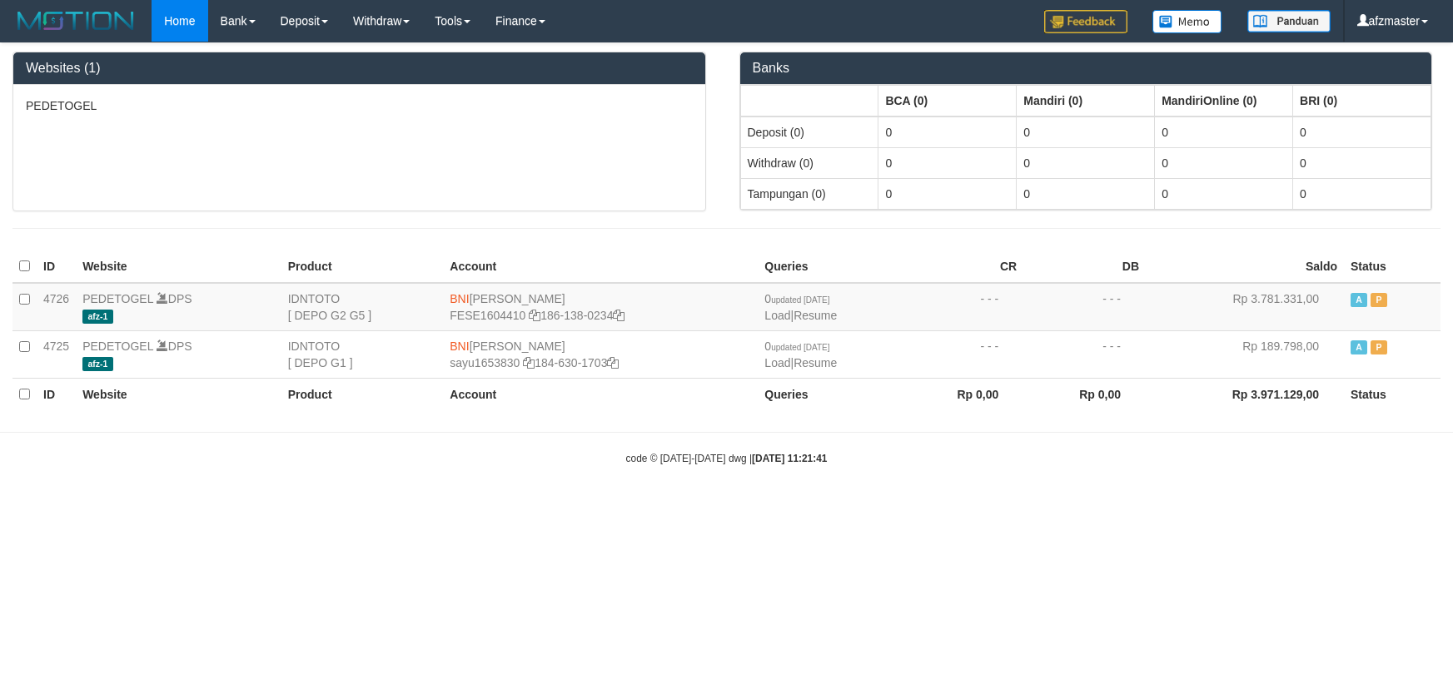  Describe the element at coordinates (1245, 266) in the screenshot. I see `th: Saldo` at that location.